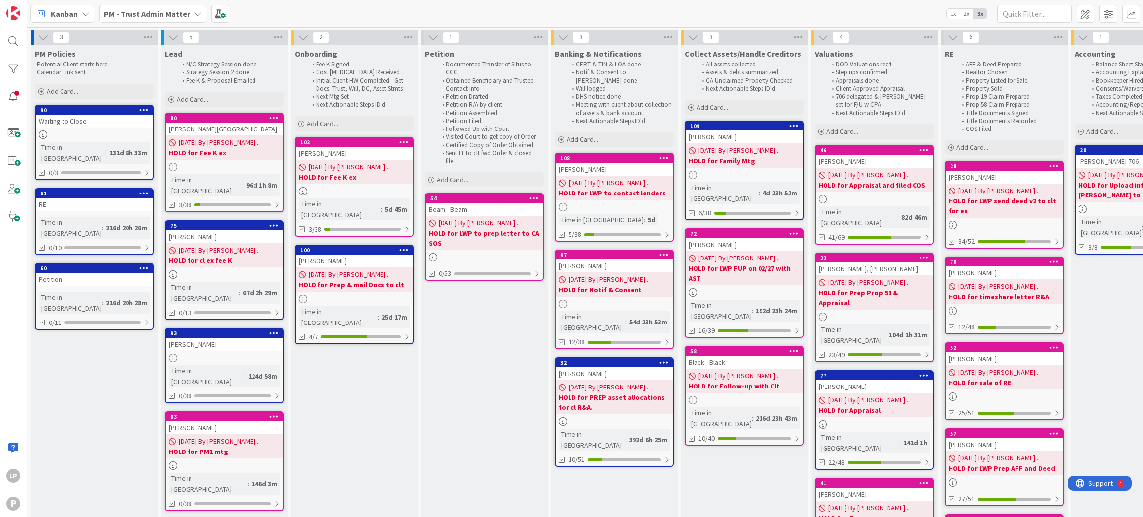 This screenshot has width=1143, height=517. What do you see at coordinates (915, 442) in the screenshot?
I see `div: 141d 1h` at bounding box center [915, 442].